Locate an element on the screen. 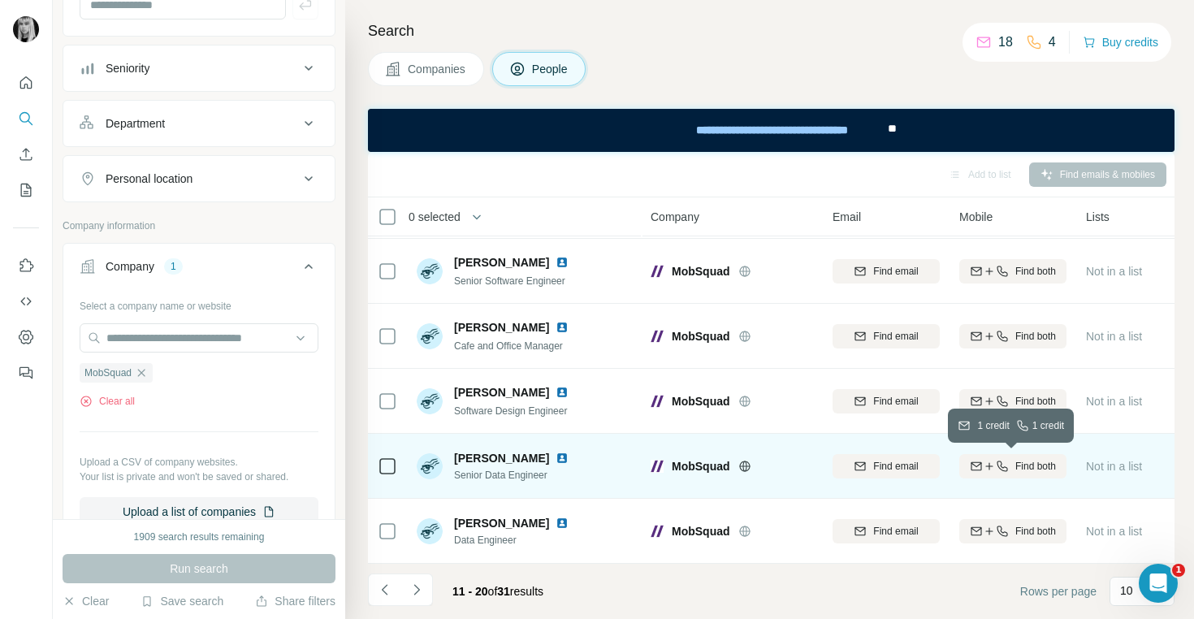 The image size is (1194, 619). p: Company information is located at coordinates (199, 226).